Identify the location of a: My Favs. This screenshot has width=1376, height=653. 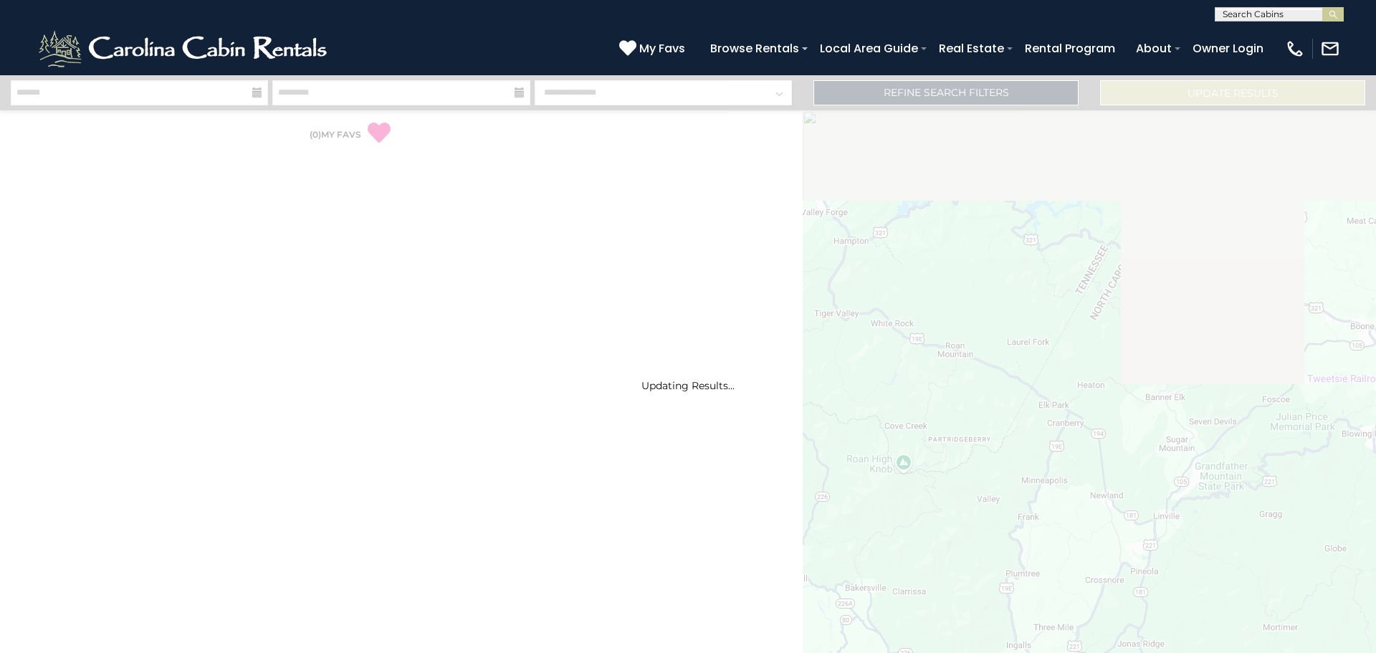
(654, 49).